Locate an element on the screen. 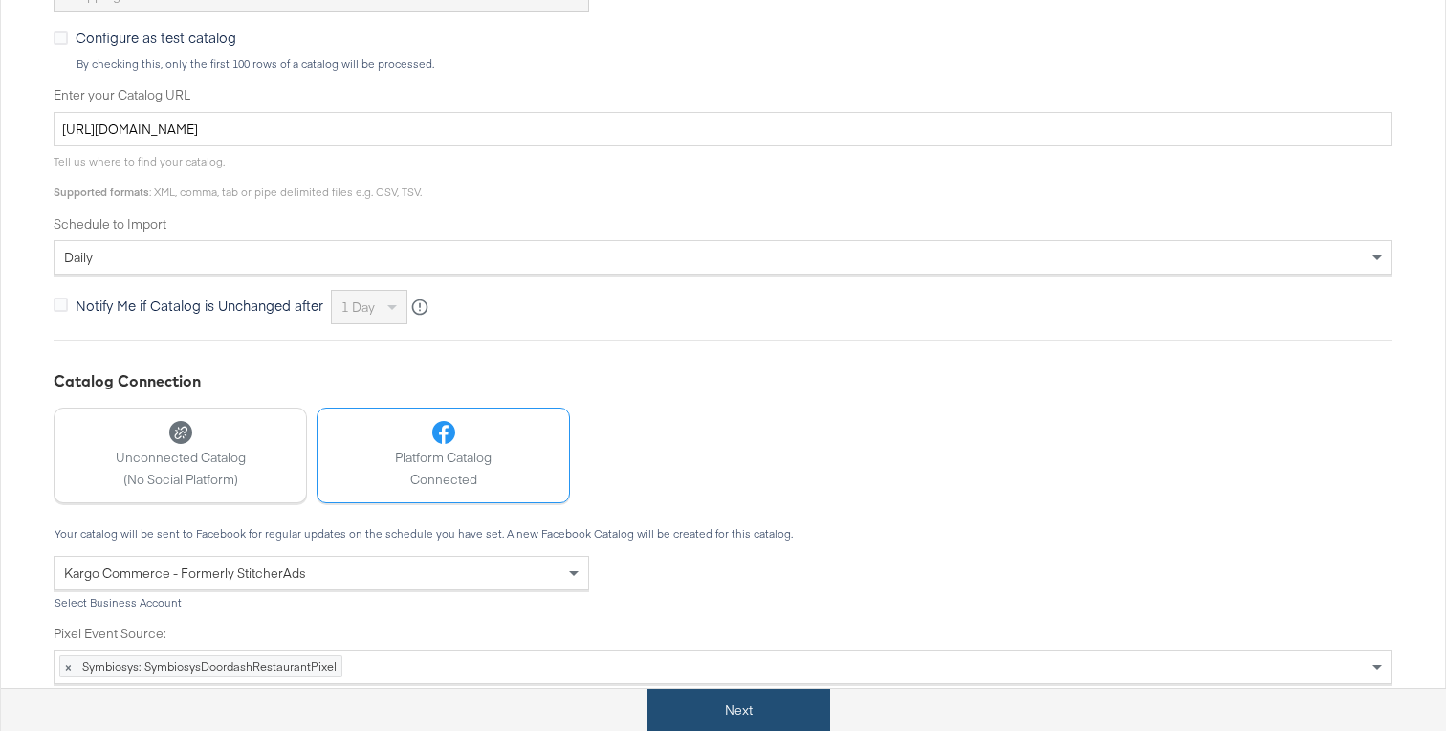 Image resolution: width=1446 pixels, height=731 pixels. span: Unconnected Catalog is located at coordinates (181, 457).